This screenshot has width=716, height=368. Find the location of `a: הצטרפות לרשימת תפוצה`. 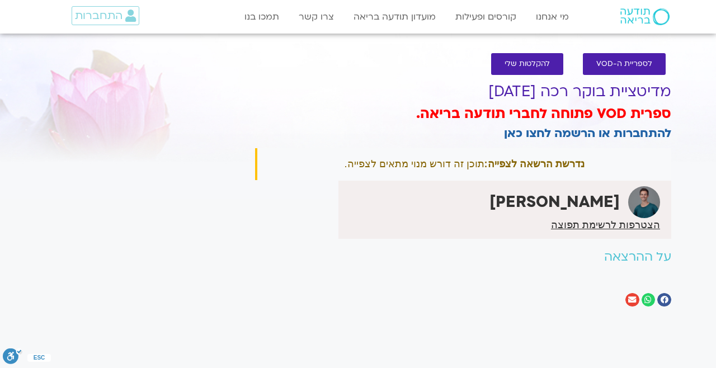

a: הצטרפות לרשימת תפוצה is located at coordinates (605, 225).